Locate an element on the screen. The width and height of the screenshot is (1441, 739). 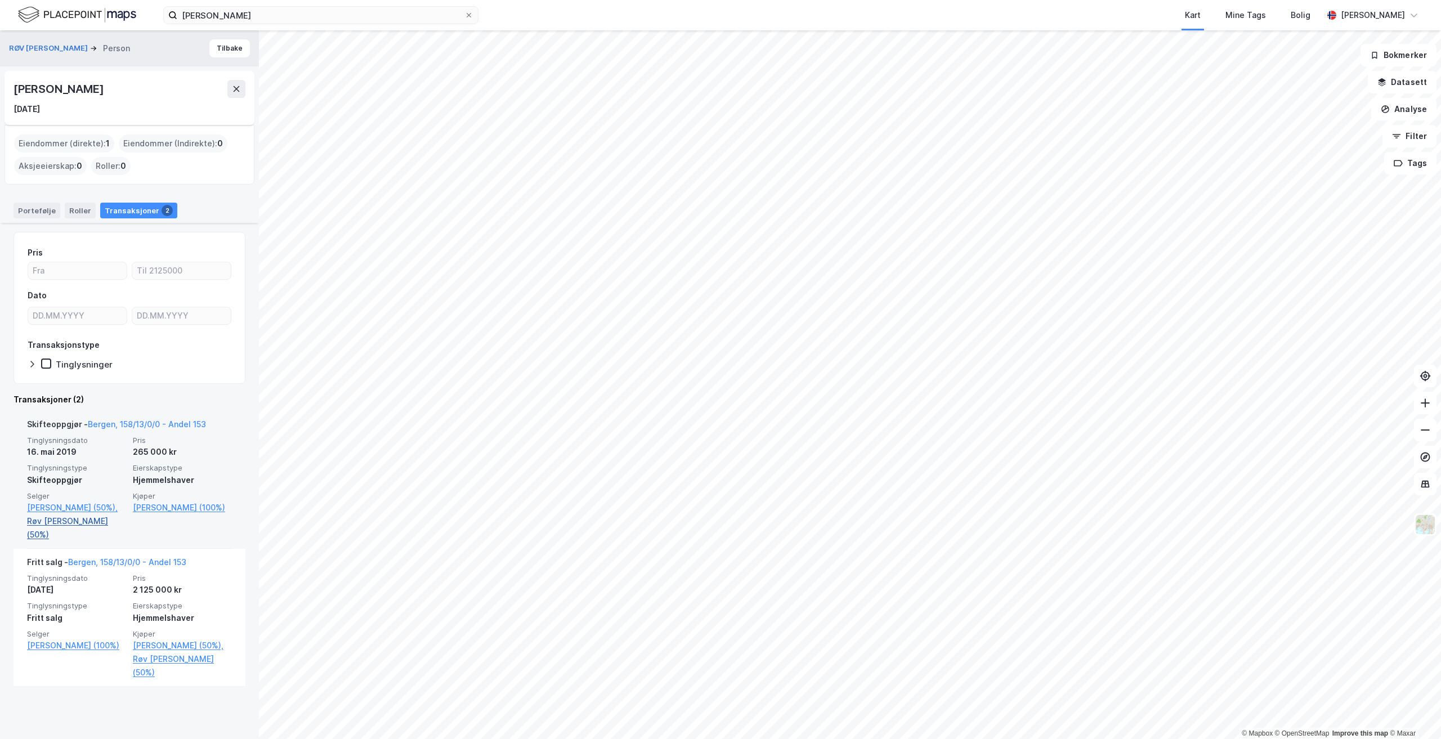
div: Tinglysninger is located at coordinates (84, 364).